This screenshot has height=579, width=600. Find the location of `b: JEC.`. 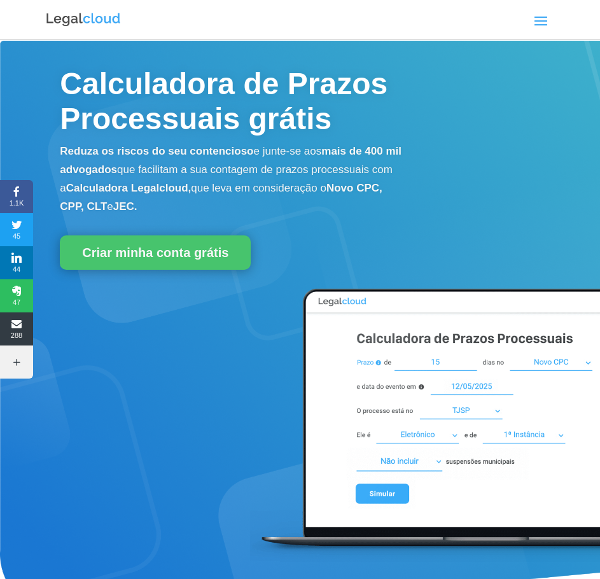

b: JEC. is located at coordinates (125, 206).